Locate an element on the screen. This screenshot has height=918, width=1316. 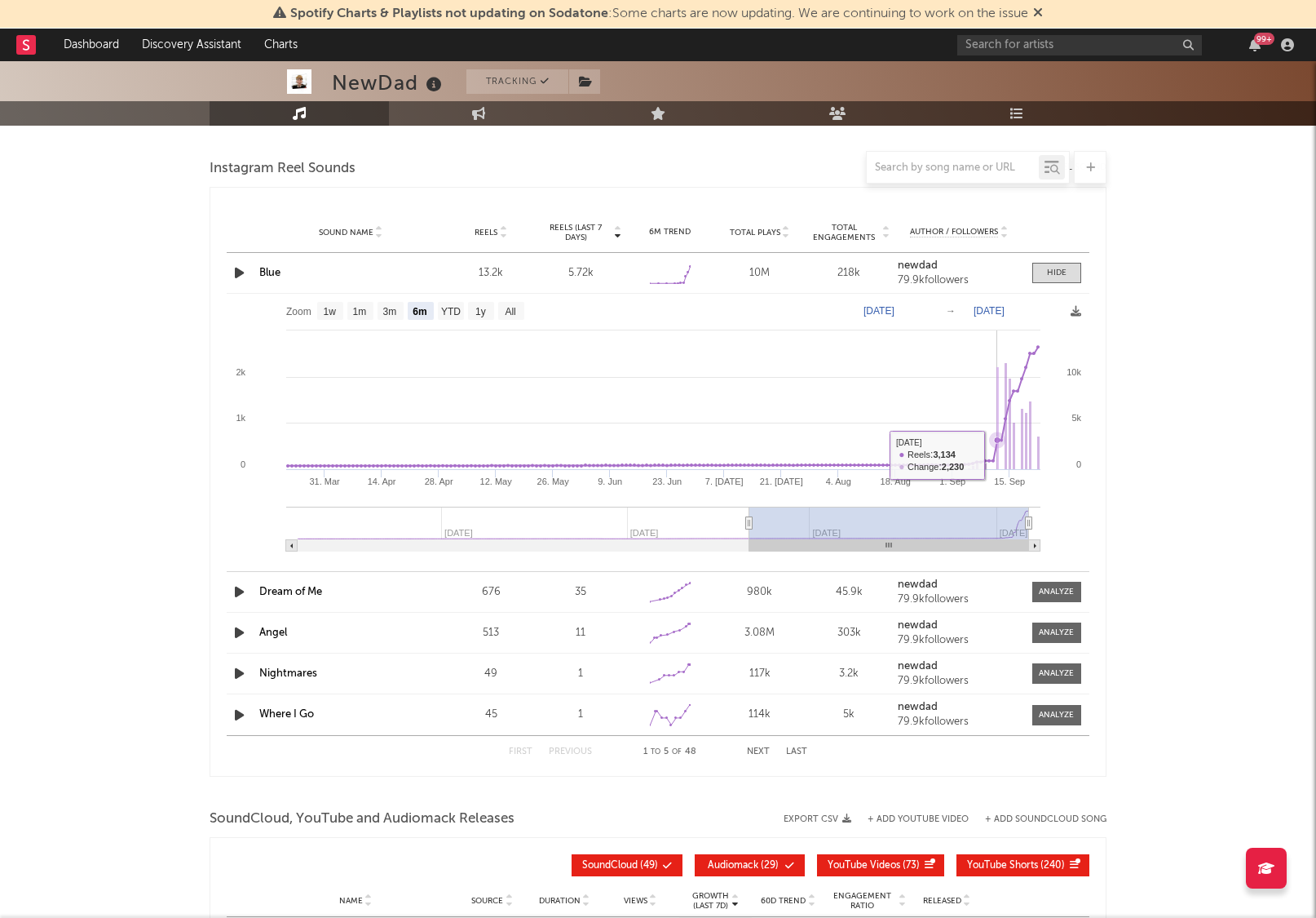
div: 5k is located at coordinates (850, 714).